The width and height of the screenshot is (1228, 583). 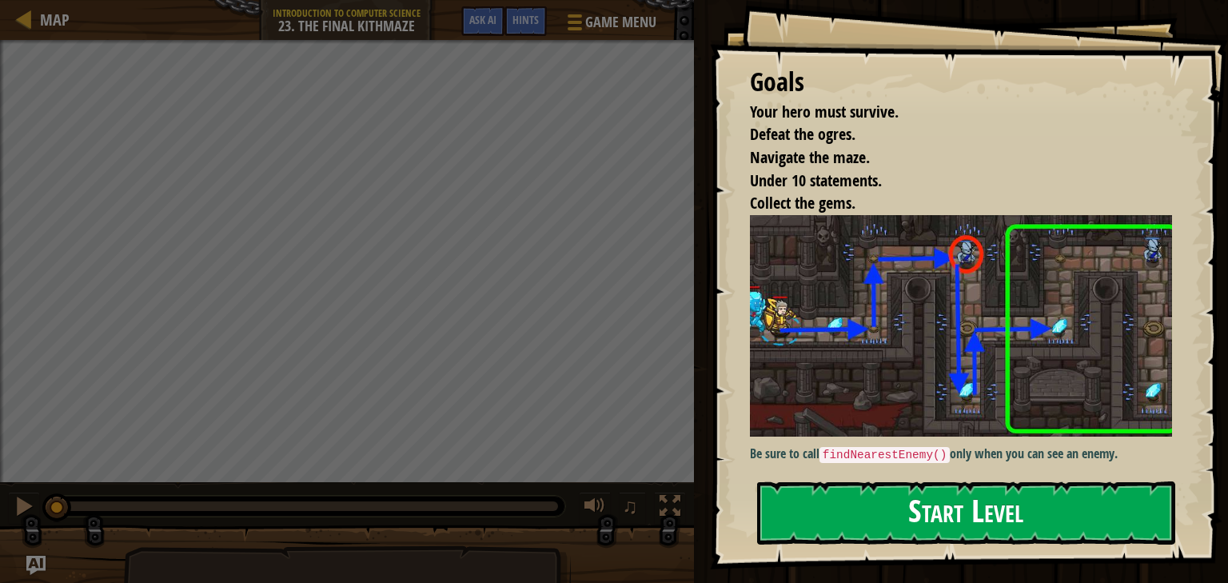 I want to click on span: Game Menu, so click(x=620, y=22).